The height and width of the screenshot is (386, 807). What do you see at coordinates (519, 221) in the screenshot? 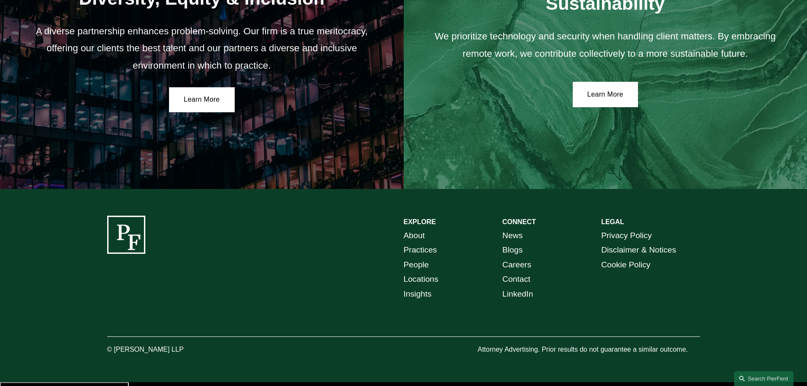
I see `strong: CONNECT` at bounding box center [519, 221].